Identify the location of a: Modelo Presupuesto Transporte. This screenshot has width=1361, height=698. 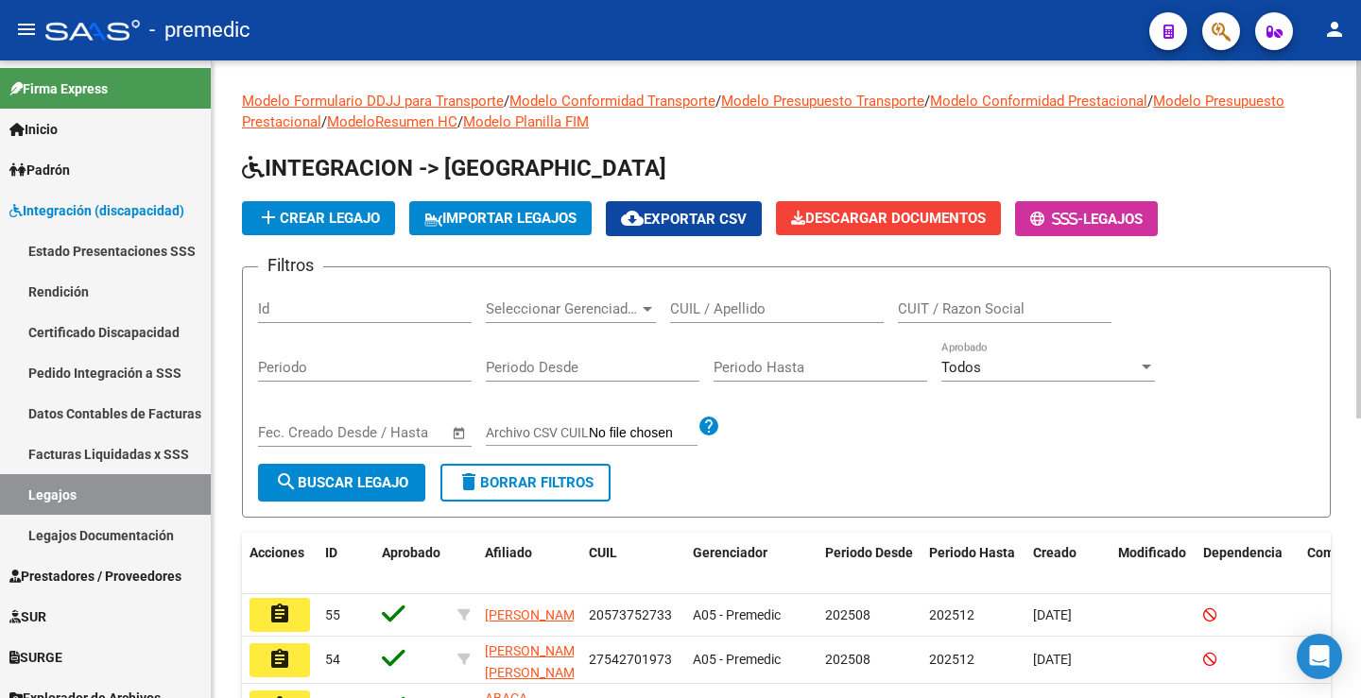
(822, 101).